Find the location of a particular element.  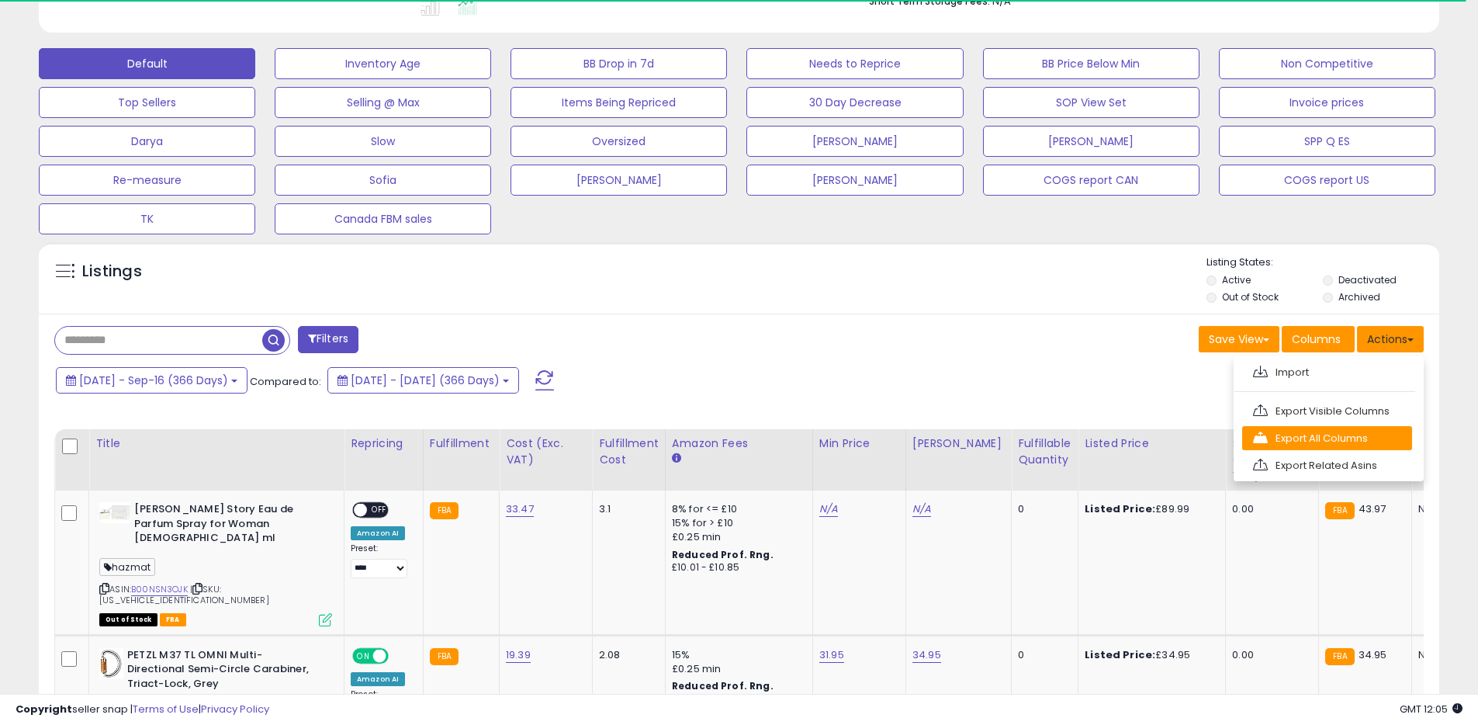

a: 34.95 is located at coordinates (926, 655).